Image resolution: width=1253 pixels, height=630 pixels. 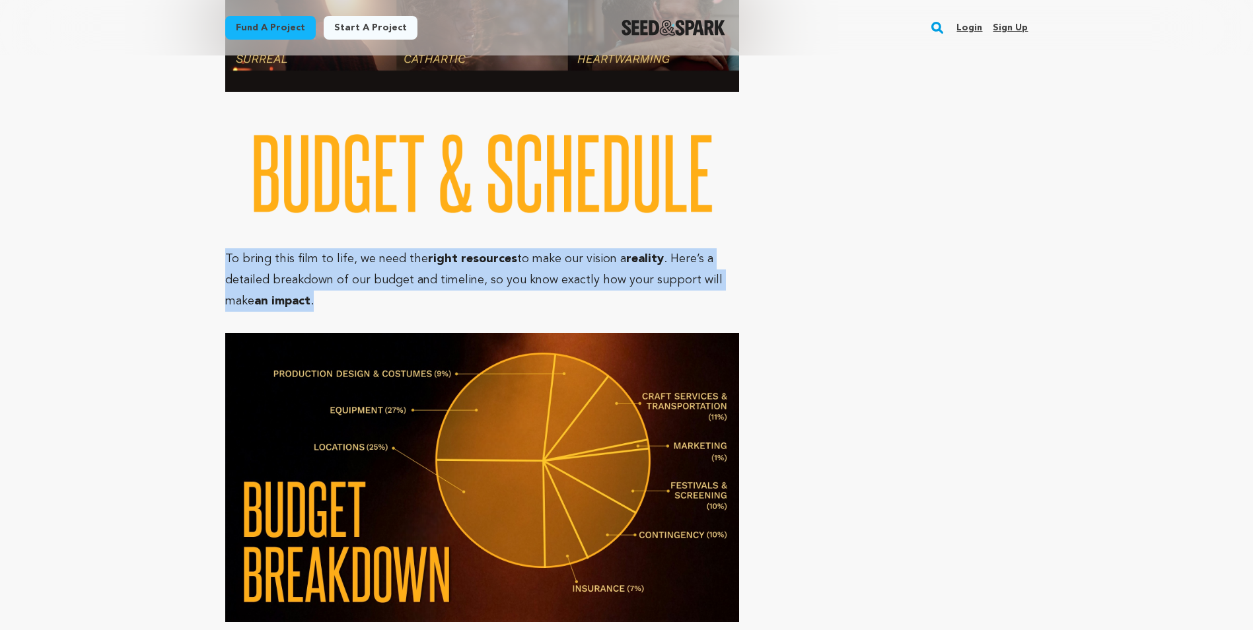 I want to click on a: Login, so click(x=969, y=28).